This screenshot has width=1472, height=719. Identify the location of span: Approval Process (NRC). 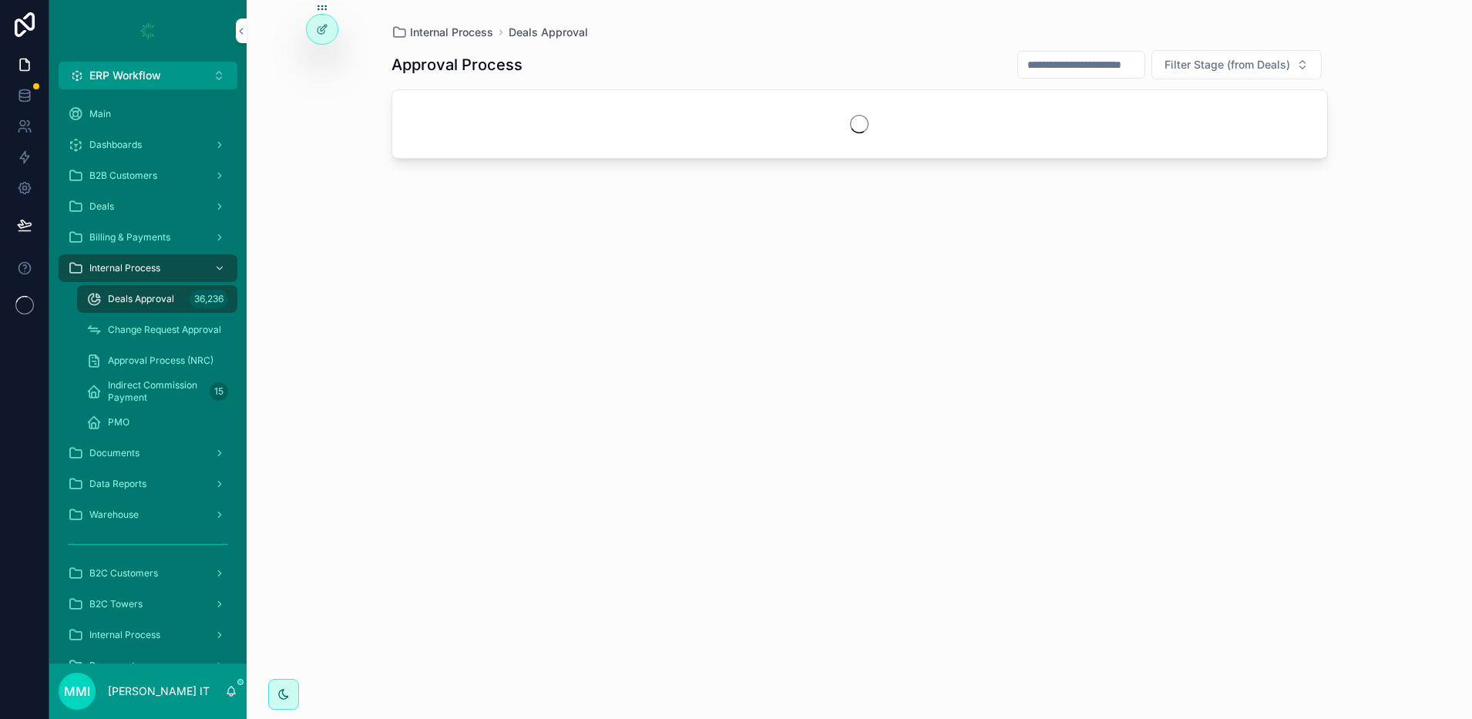
(160, 361).